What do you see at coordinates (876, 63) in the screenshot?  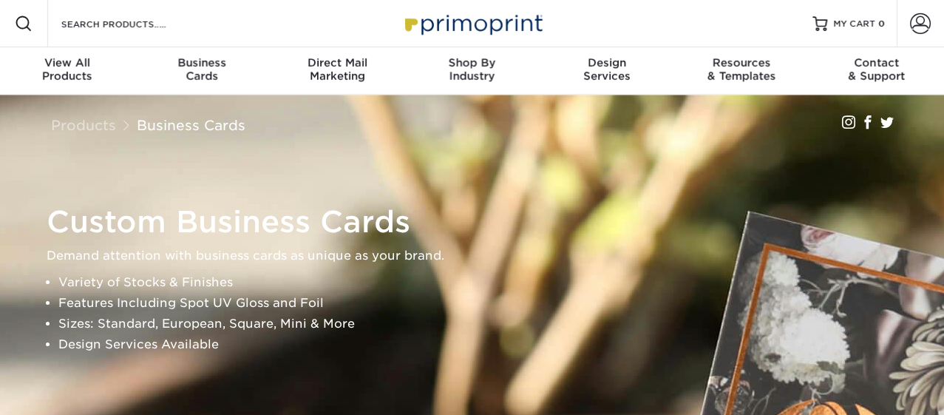 I see `span: Contact` at bounding box center [876, 63].